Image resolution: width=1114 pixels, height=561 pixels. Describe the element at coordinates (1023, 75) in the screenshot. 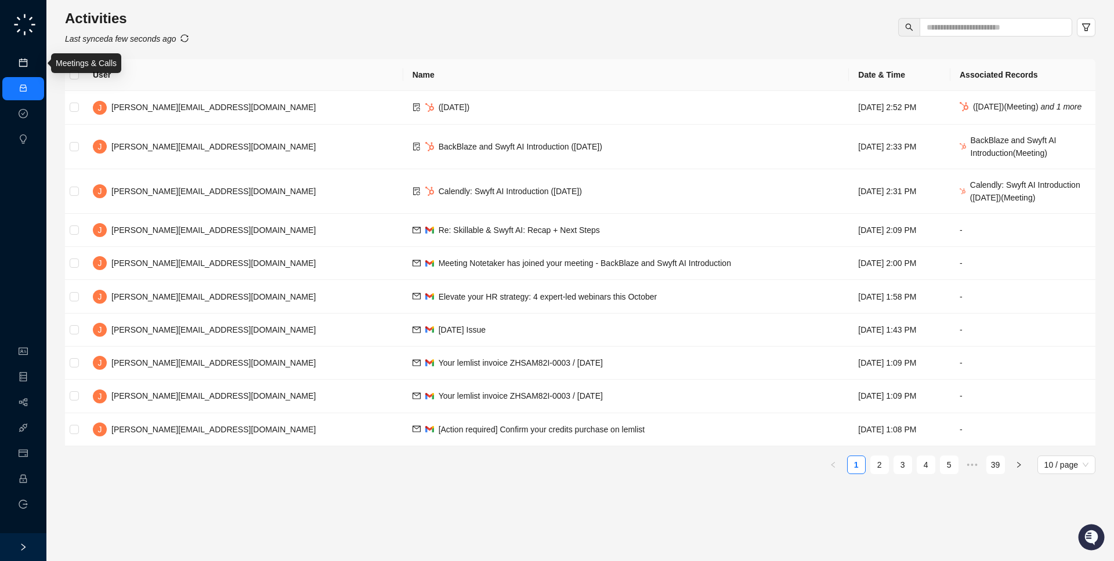

I see `th: Associated Records` at that location.